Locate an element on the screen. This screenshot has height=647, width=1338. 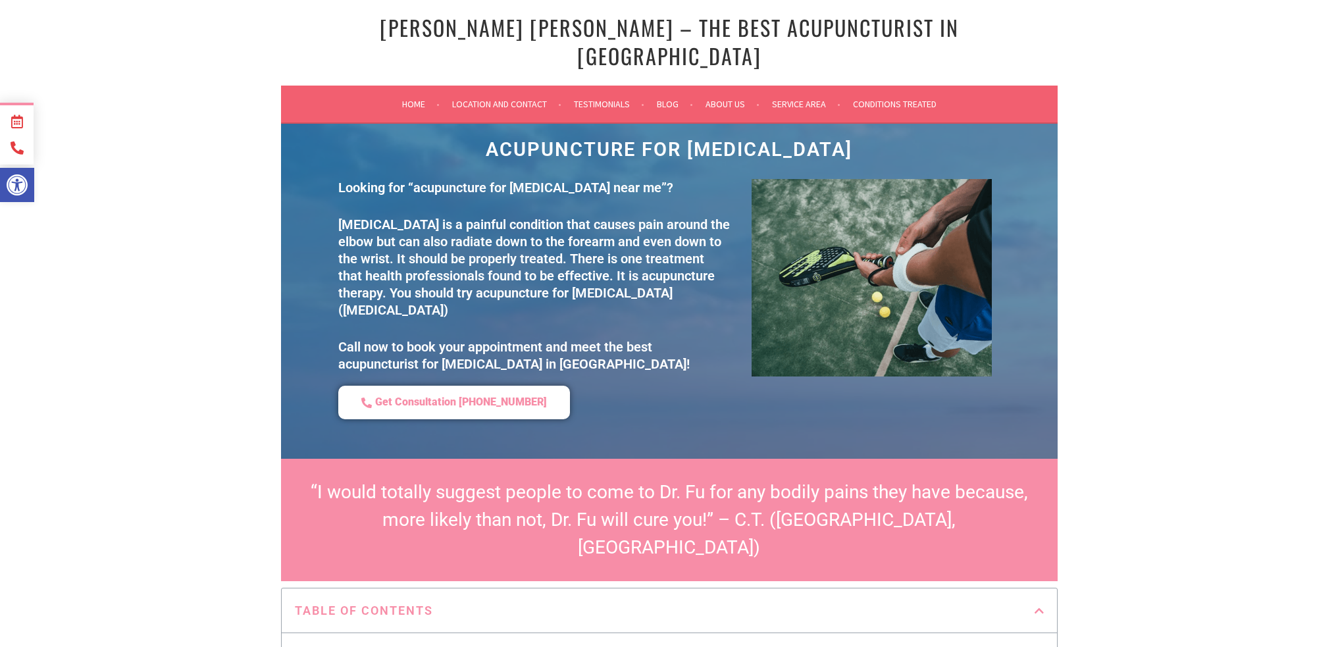
img: irvine acupuncture for tennis elbow golfers elbow treatment is located at coordinates (871, 278).